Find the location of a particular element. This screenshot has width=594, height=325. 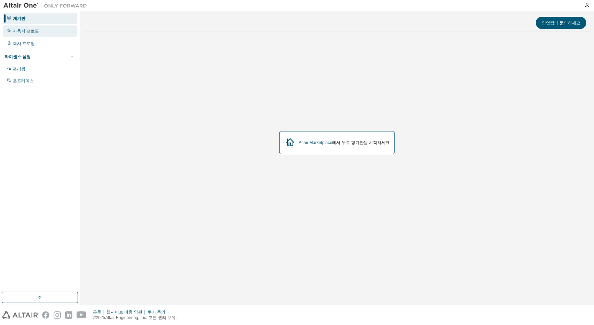

img: altair_logo.svg is located at coordinates (20, 314).